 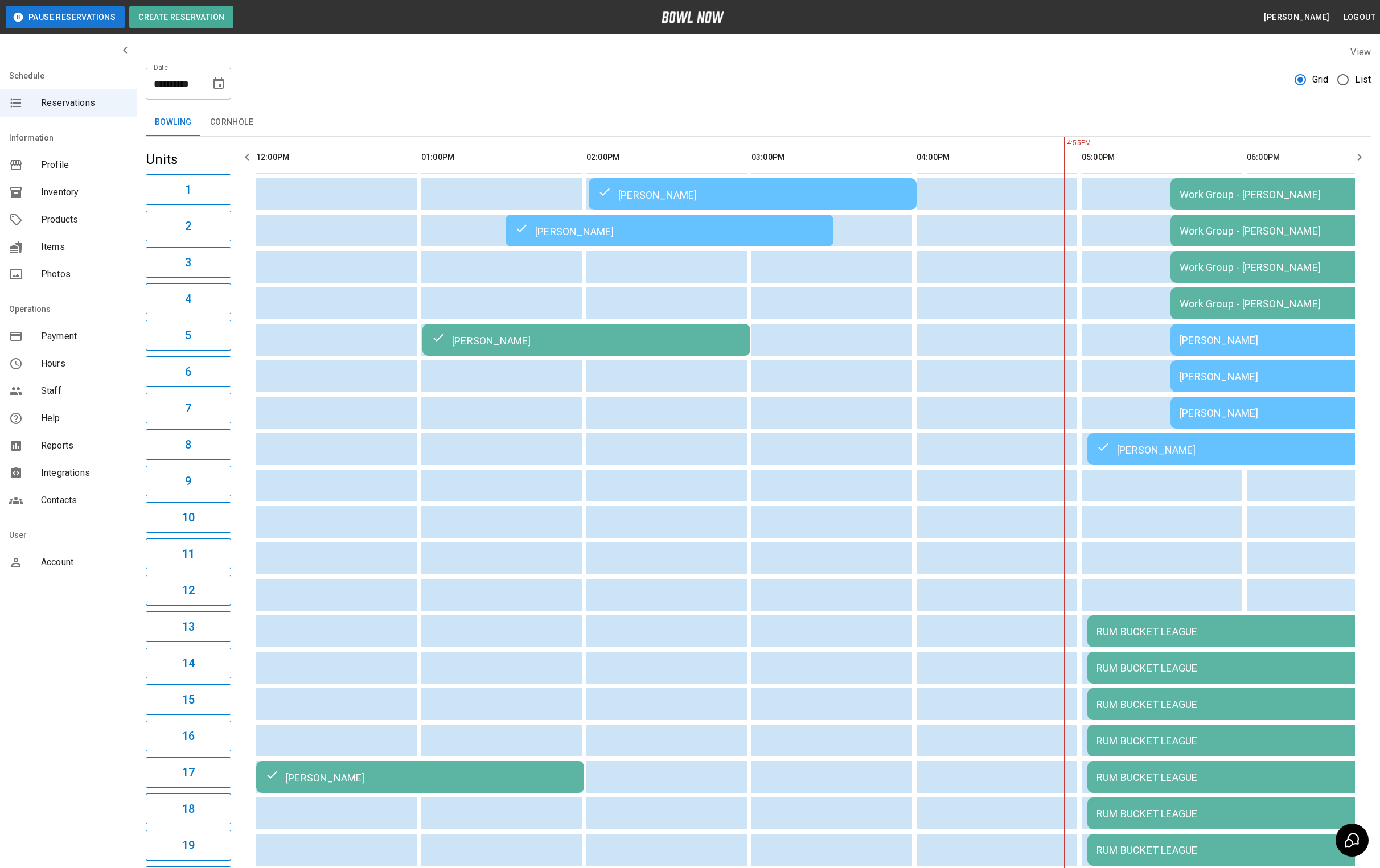 I want to click on span: Payment, so click(x=84, y=336).